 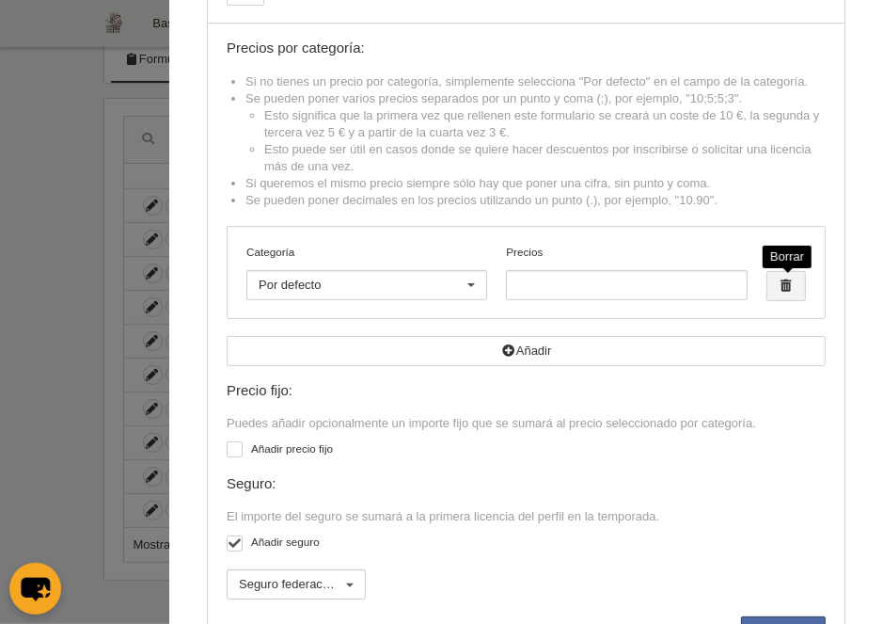 What do you see at coordinates (535, 133) in the screenshot?
I see `li: Se pueden poner varios precios separados por un punto y coma (;), por ejemplo, "10;5;5;3".` at bounding box center [535, 133].